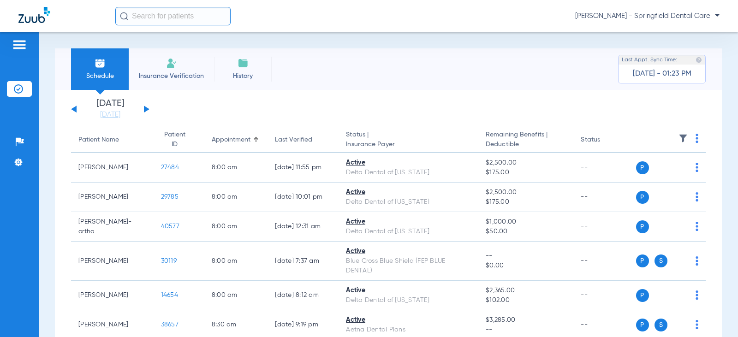 The width and height of the screenshot is (738, 337). I want to click on span: Insurance Verification, so click(171, 76).